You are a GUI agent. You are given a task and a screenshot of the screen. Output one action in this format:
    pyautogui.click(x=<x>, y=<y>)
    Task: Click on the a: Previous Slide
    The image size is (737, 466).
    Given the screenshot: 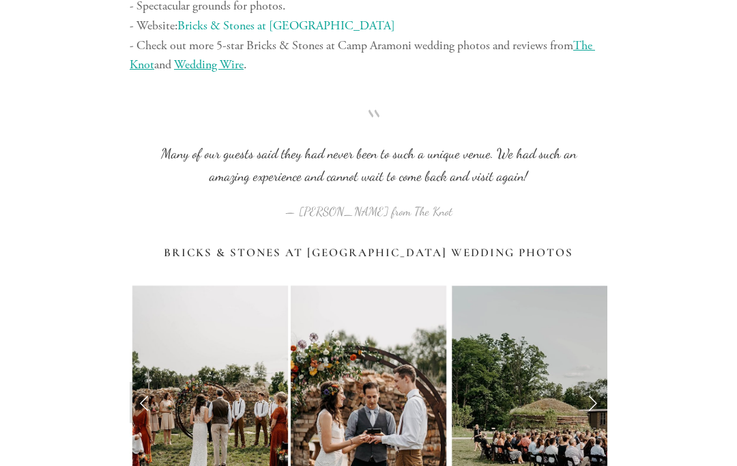 What is the action you would take?
    pyautogui.click(x=145, y=402)
    